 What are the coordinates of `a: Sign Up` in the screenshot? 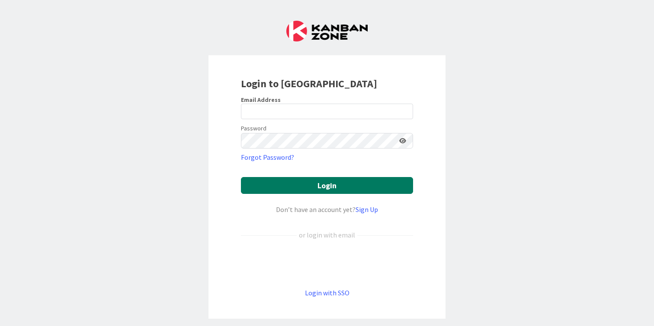 It's located at (367, 210).